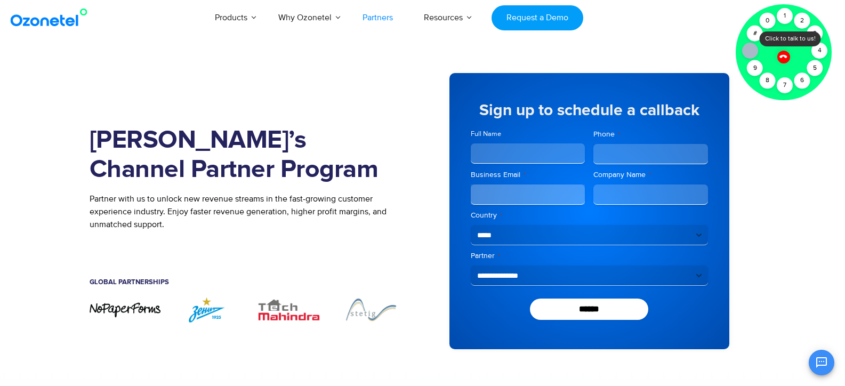  What do you see at coordinates (802, 21) in the screenshot?
I see `div: 2` at bounding box center [802, 21].